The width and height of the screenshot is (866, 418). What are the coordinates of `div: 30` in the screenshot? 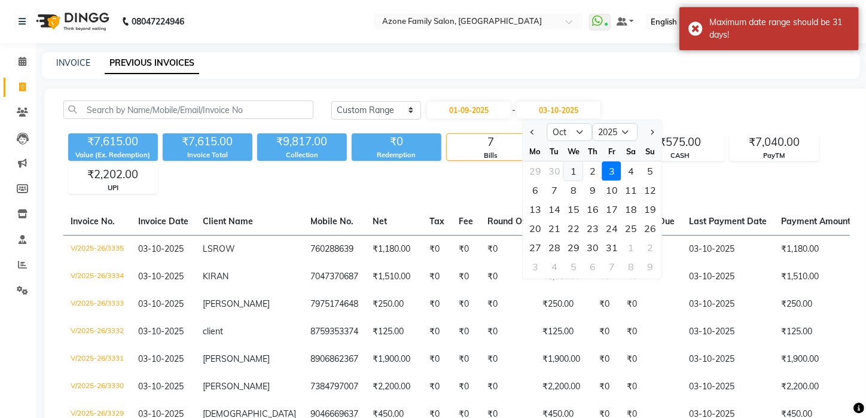 It's located at (593, 248).